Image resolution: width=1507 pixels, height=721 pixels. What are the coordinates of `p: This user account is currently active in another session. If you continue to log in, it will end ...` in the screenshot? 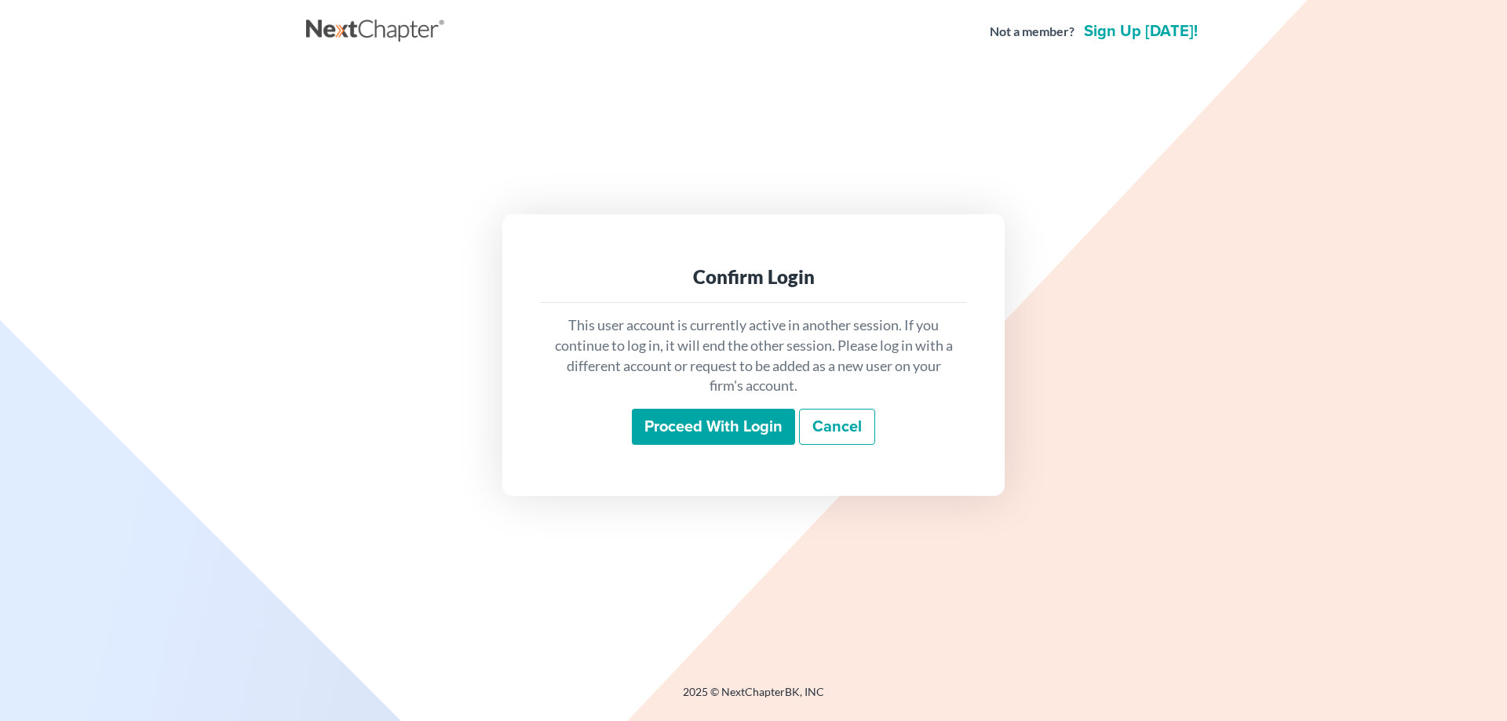 It's located at (753, 355).